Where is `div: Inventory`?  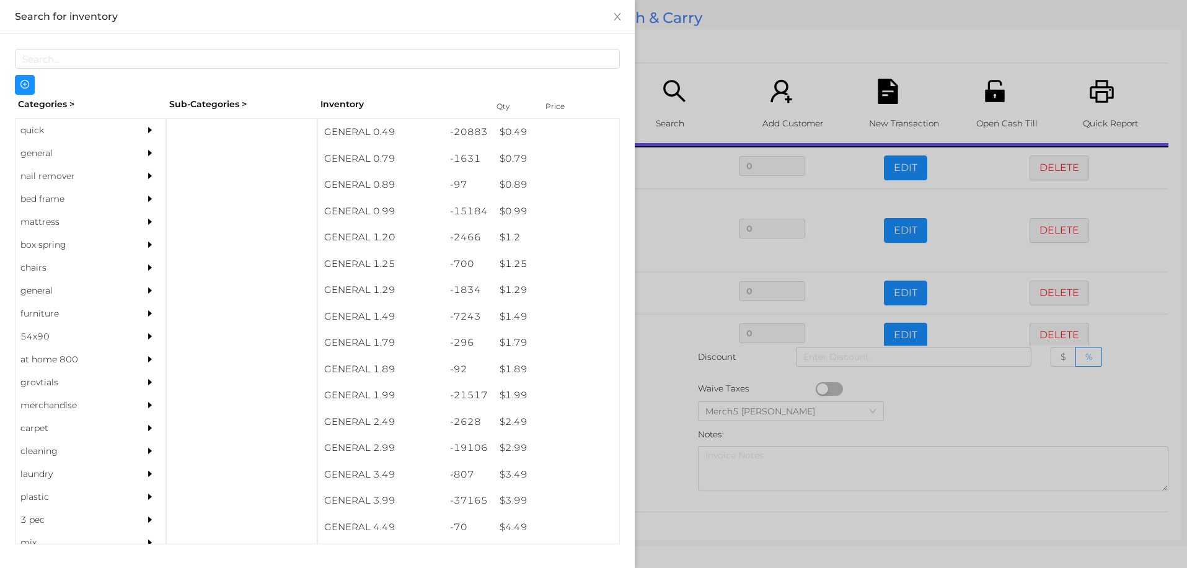
div: Inventory is located at coordinates (400, 104).